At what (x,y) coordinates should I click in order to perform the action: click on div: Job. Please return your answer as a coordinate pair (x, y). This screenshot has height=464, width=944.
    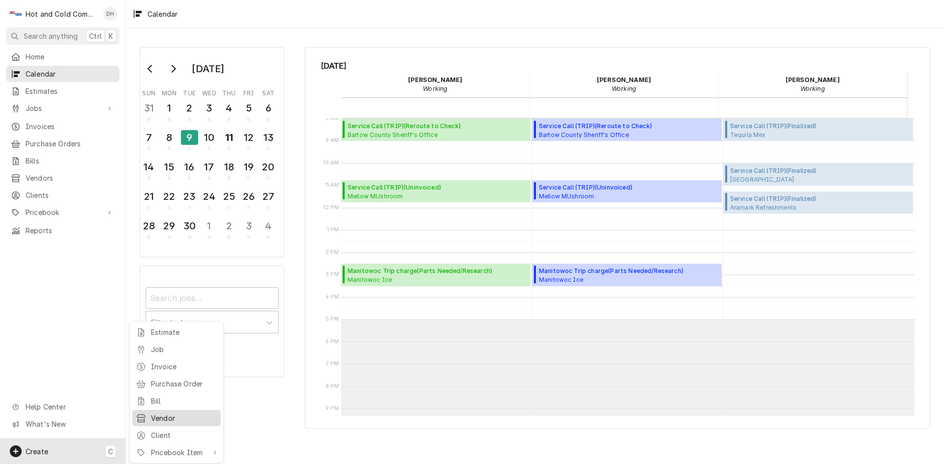
    Looking at the image, I should click on (184, 349).